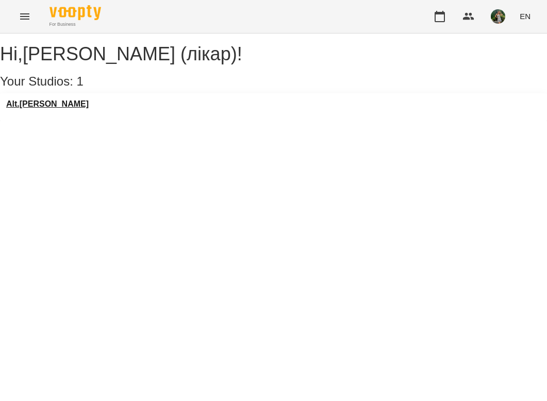 The image size is (547, 401). What do you see at coordinates (525, 16) in the screenshot?
I see `button: EN` at bounding box center [525, 16].